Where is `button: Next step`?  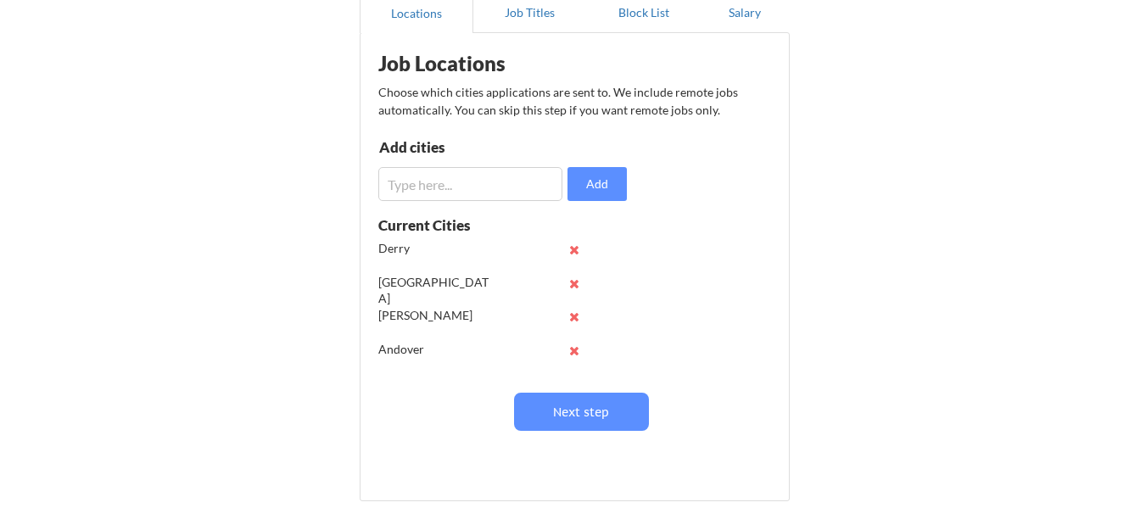
button: Next step is located at coordinates (581, 412).